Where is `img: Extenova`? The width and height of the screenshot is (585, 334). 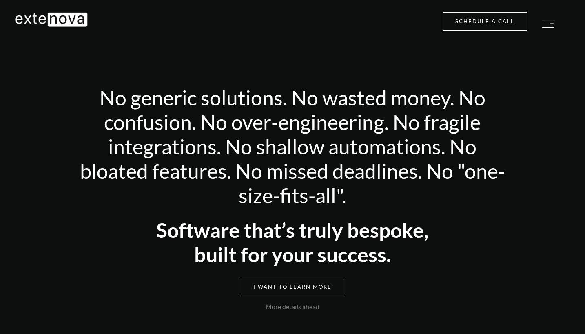
img: Extenova is located at coordinates (51, 20).